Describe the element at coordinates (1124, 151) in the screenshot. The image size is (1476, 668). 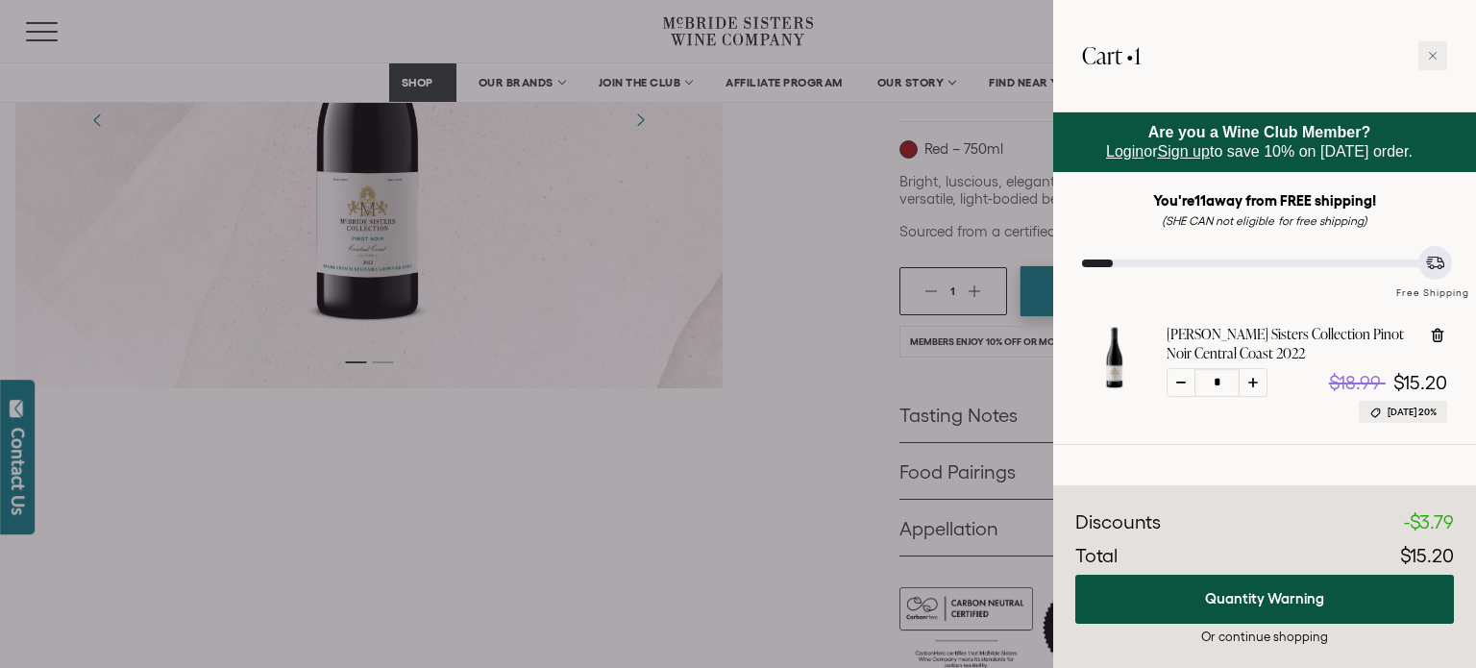
I see `span: Login` at that location.